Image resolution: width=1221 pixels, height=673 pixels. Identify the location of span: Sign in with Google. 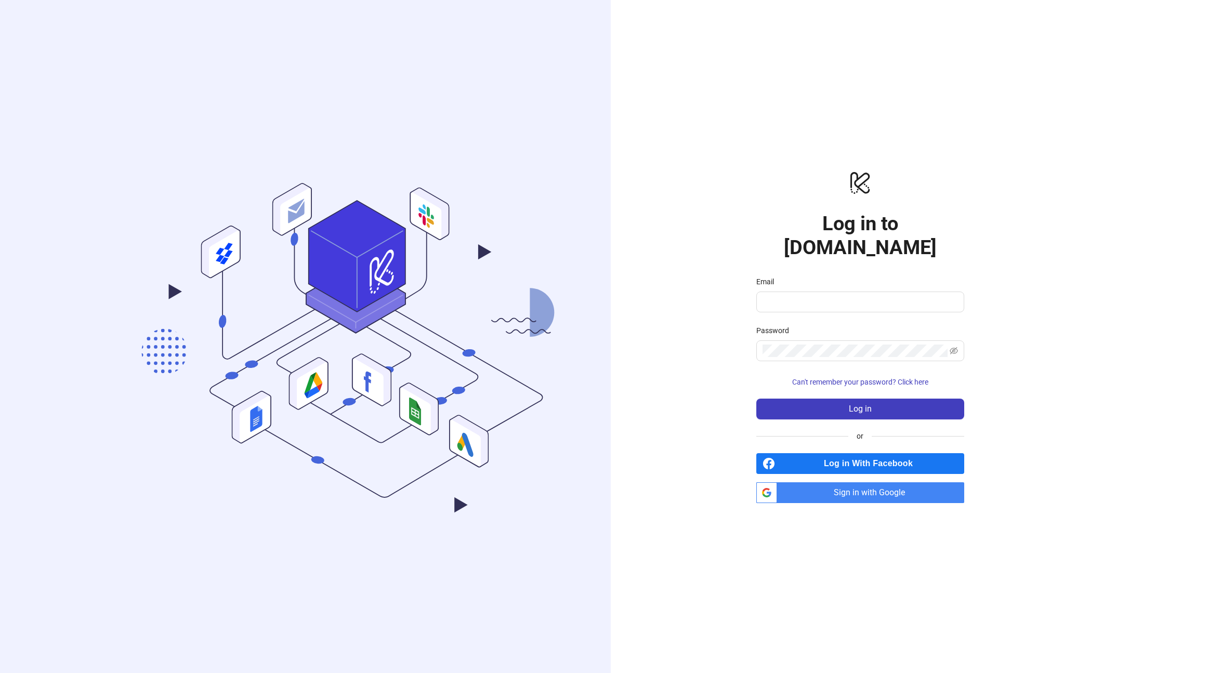
(872, 493).